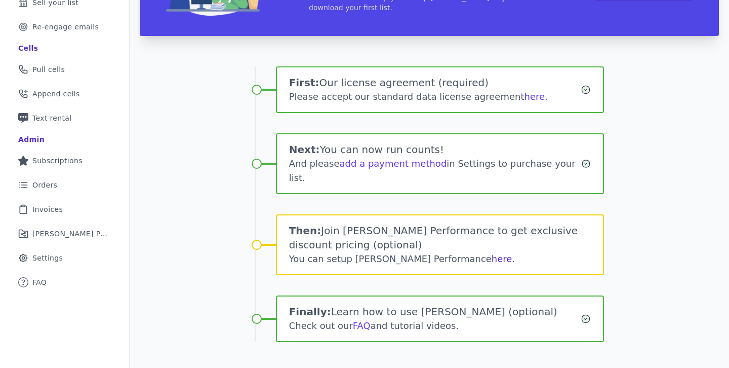  Describe the element at coordinates (435, 83) in the screenshot. I see `h1: Our license agreement (required)` at that location.